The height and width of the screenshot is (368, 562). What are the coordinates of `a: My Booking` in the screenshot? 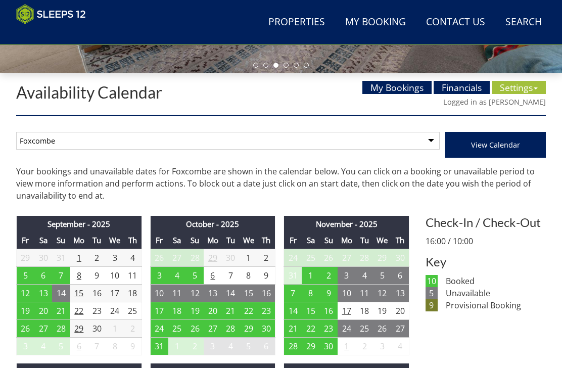 It's located at (376, 22).